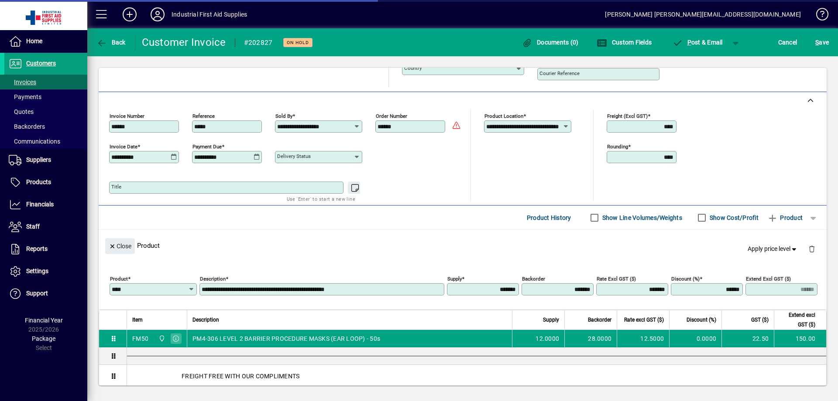 This screenshot has height=401, width=838. I want to click on span: Documents (0), so click(551, 42).